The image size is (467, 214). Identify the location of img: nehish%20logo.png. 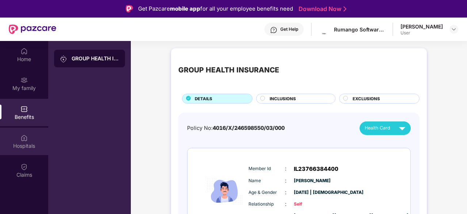
(326, 29).